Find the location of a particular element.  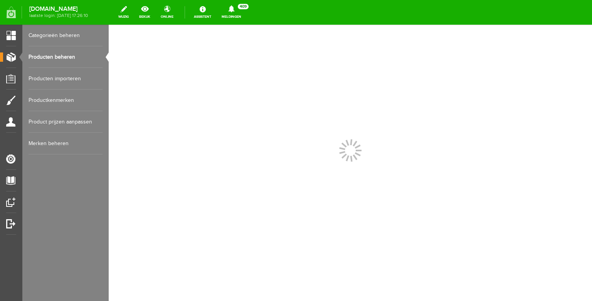

a: Meldingen409 is located at coordinates (231, 12).